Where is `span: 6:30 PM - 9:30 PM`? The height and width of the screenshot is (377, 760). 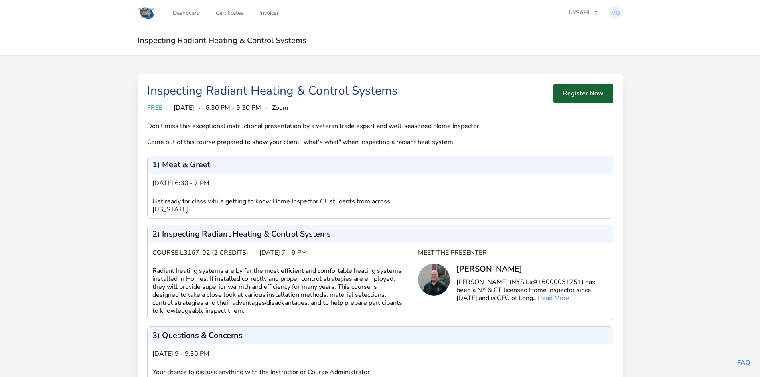 span: 6:30 PM - 9:30 PM is located at coordinates (233, 108).